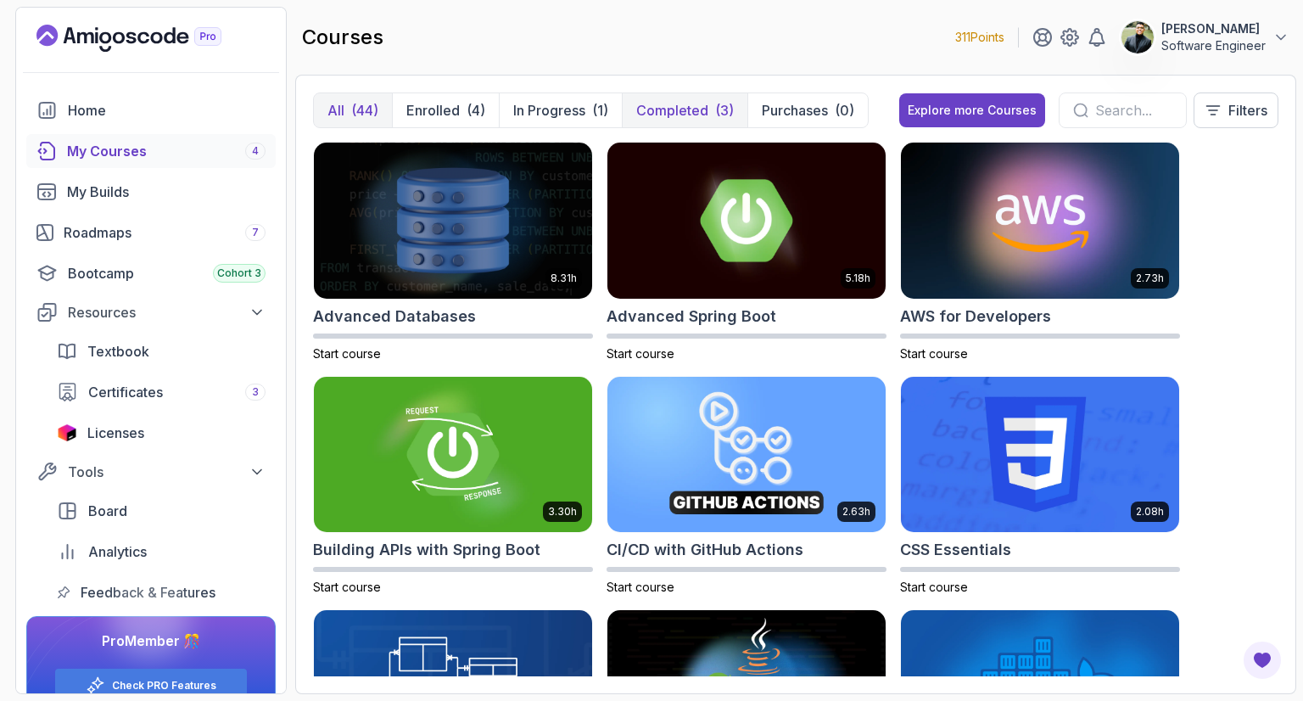  I want to click on p: 3.30h, so click(563, 512).